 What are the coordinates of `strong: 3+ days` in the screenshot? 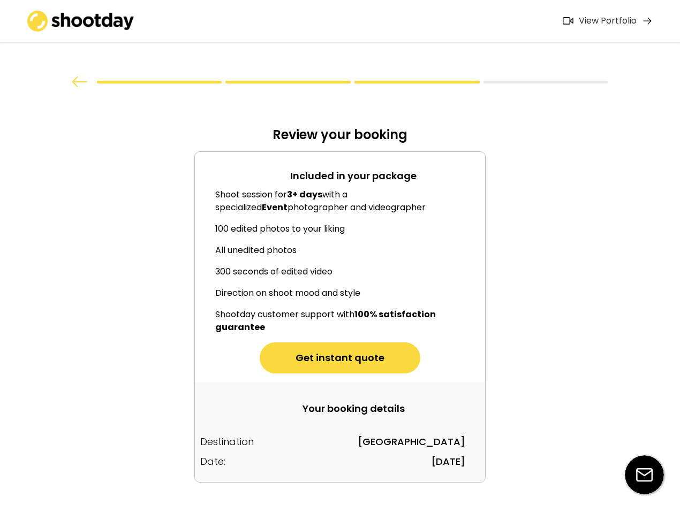 It's located at (305, 194).